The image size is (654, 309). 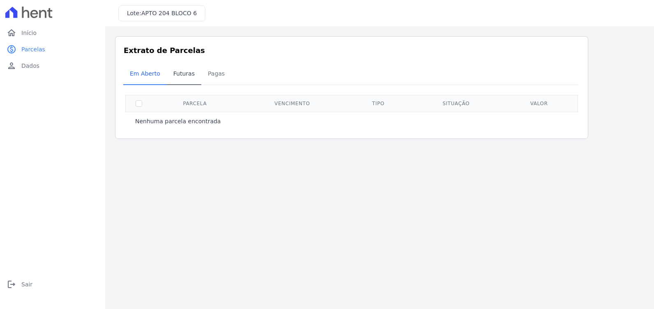 What do you see at coordinates (53, 49) in the screenshot?
I see `a: paidParcelas` at bounding box center [53, 49].